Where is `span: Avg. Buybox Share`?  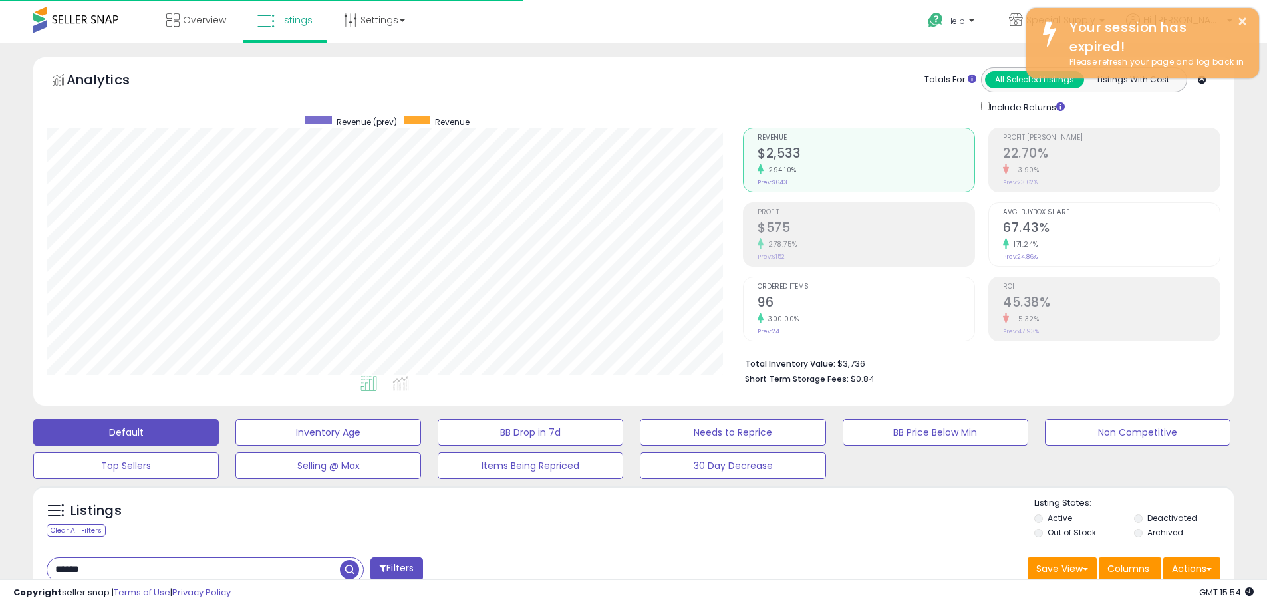 span: Avg. Buybox Share is located at coordinates (1112, 212).